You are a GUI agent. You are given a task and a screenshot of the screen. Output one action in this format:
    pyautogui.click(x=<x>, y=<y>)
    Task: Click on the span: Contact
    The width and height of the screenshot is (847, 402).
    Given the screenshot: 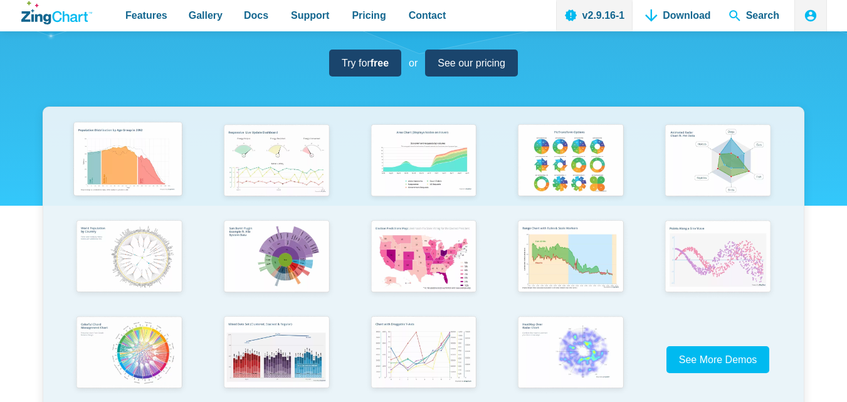 What is the action you would take?
    pyautogui.click(x=427, y=15)
    